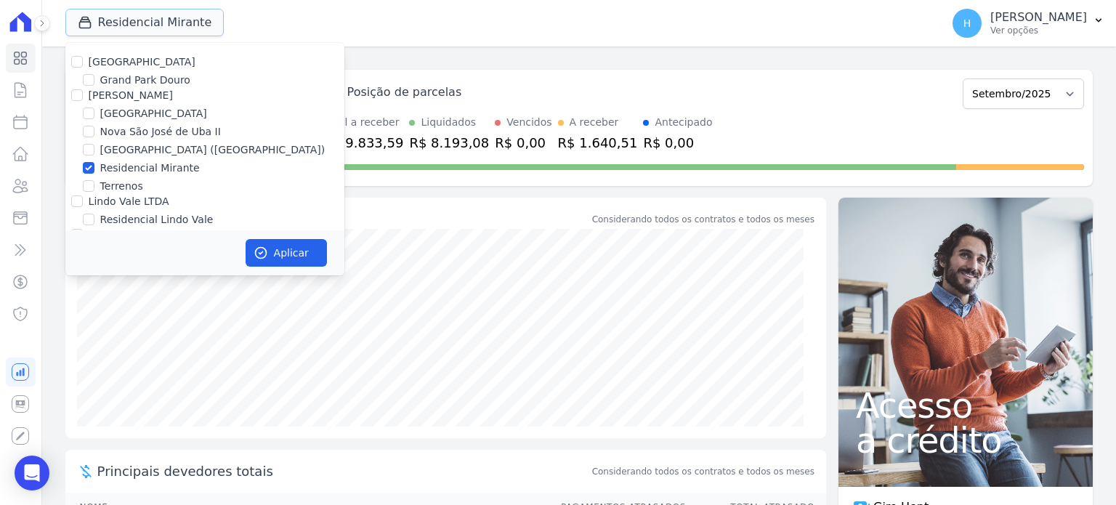 This screenshot has height=505, width=1116. Describe the element at coordinates (129, 201) in the screenshot. I see `label: Lindo Vale LTDA` at that location.